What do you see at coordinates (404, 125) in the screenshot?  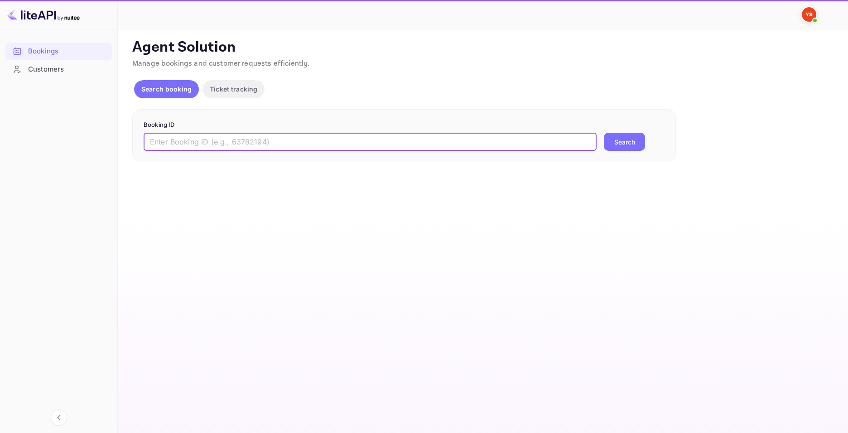 I see `p: Booking ID` at bounding box center [404, 125].